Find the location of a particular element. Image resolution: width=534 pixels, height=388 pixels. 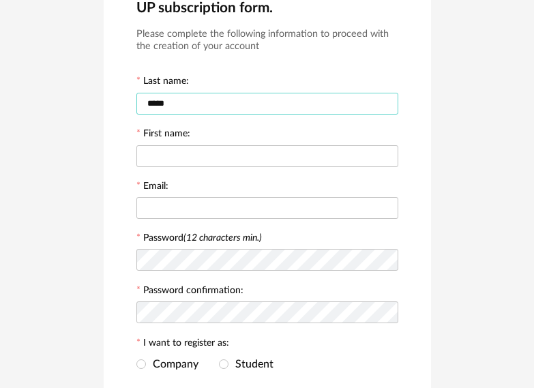

span: Student is located at coordinates (251, 364).